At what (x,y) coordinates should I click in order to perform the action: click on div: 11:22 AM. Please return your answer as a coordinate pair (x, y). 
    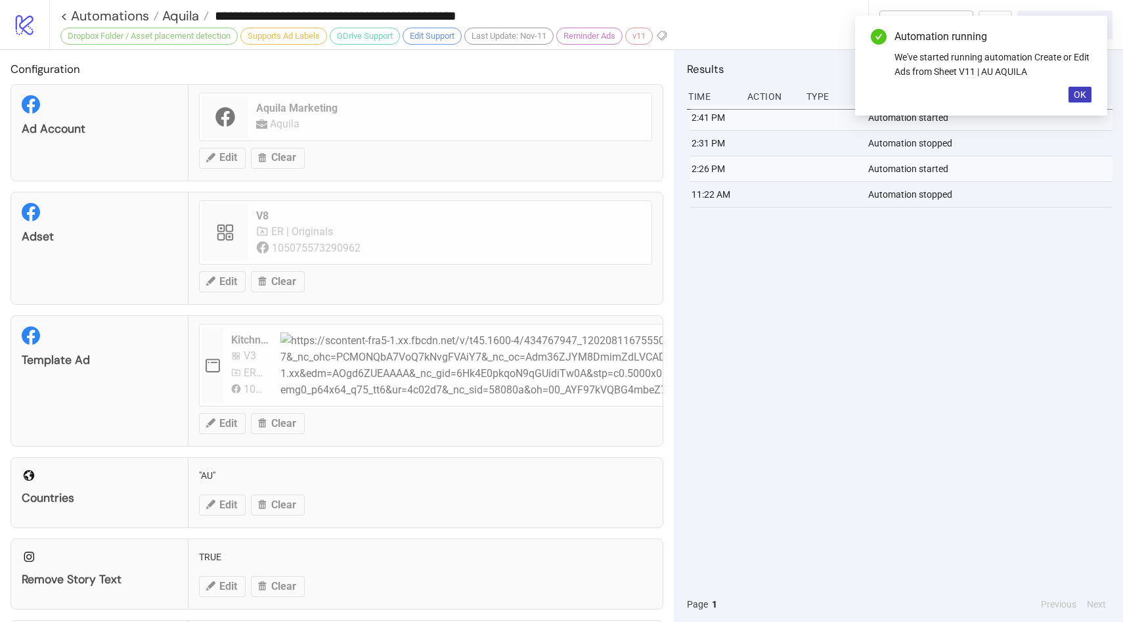
    Looking at the image, I should click on (715, 194).